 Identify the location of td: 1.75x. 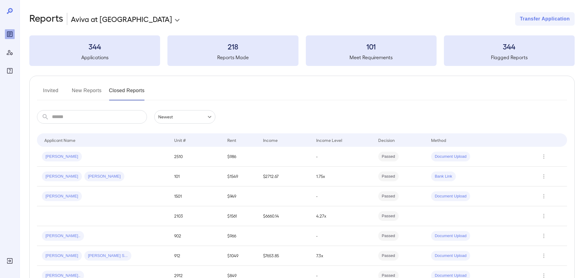
(342, 176).